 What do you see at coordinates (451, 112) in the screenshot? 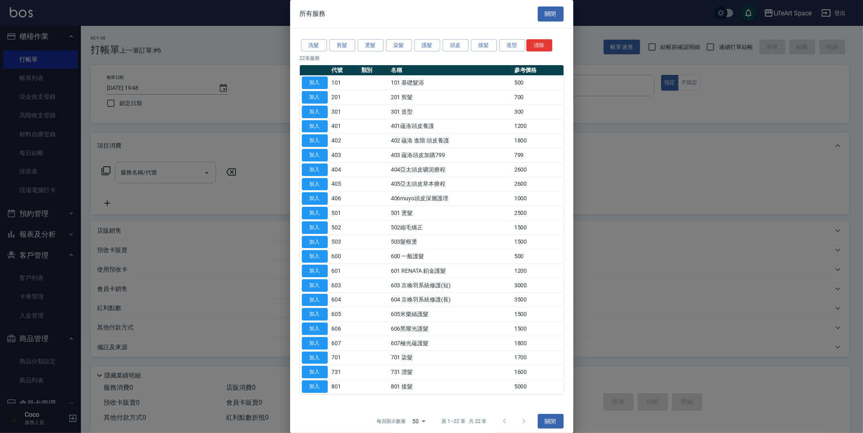
I see `td: 301 造型` at bounding box center [451, 112].